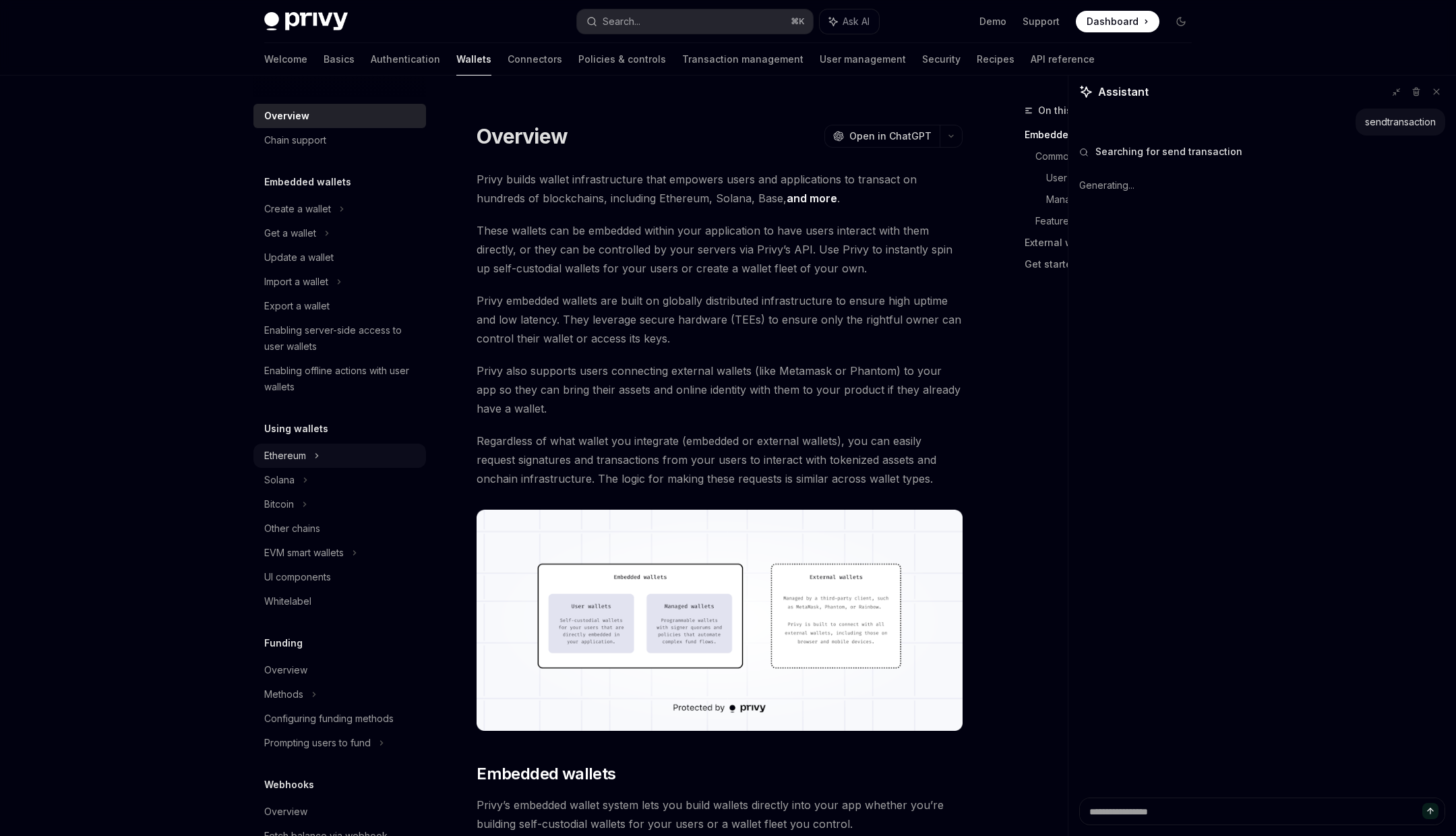 The height and width of the screenshot is (836, 1456). Describe the element at coordinates (340, 719) in the screenshot. I see `a: Configuring funding methods` at that location.